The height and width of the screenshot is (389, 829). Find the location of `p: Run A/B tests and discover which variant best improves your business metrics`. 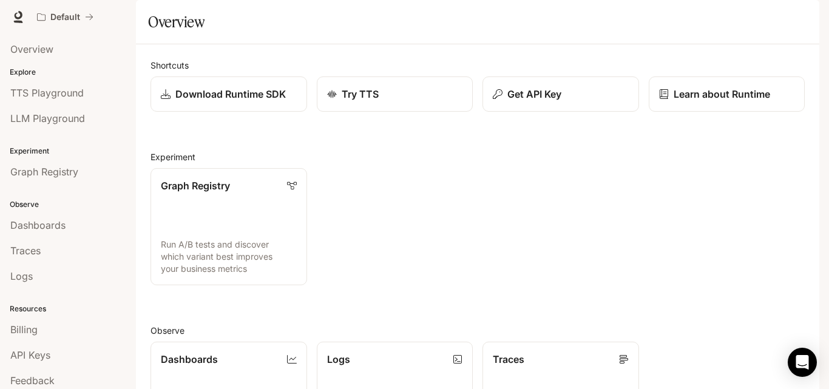

p: Run A/B tests and discover which variant best improves your business metrics is located at coordinates (229, 257).